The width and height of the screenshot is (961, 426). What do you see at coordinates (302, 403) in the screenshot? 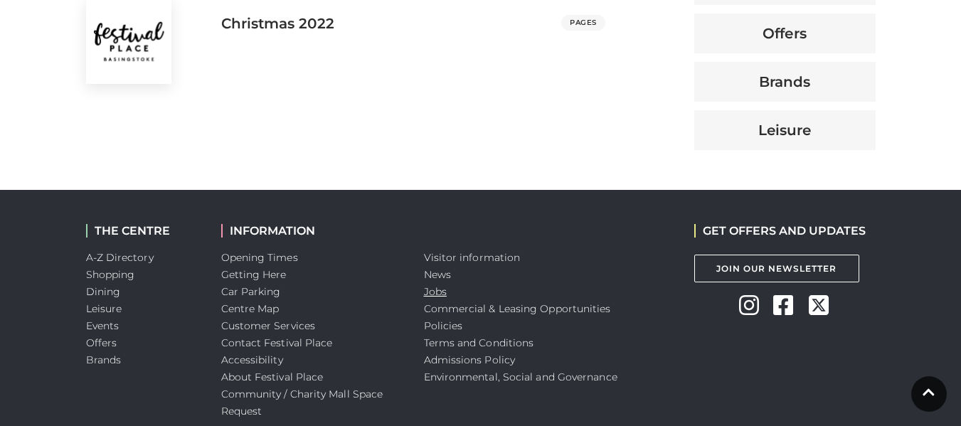
I see `a: Community / Charity Mall Space Request` at bounding box center [302, 403].